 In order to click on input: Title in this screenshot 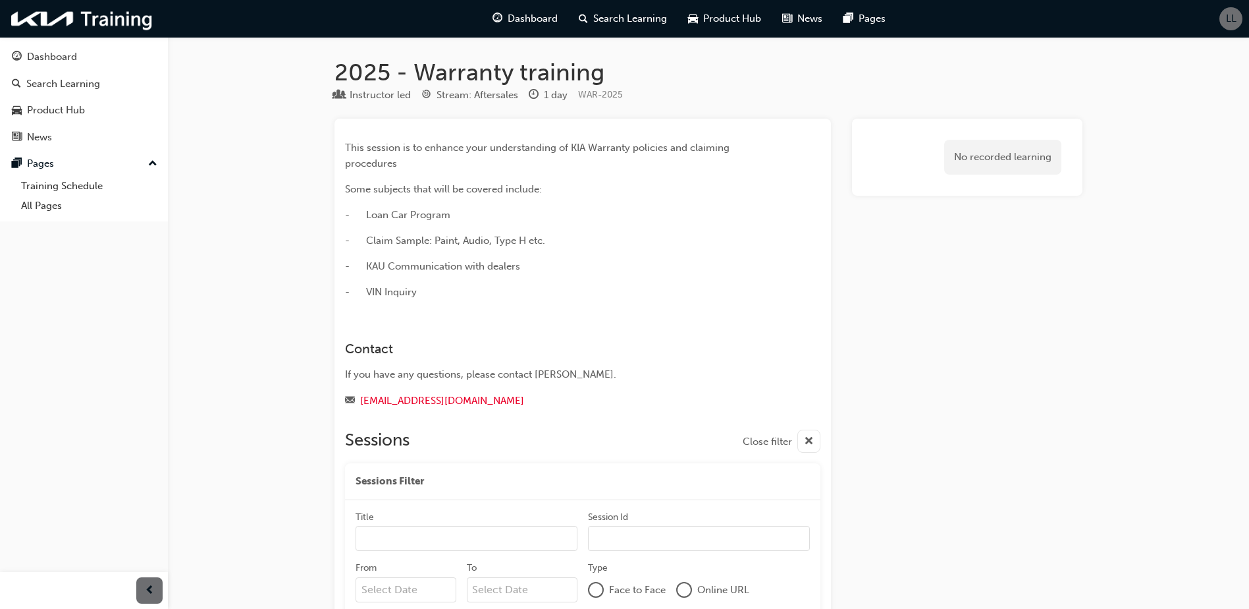, I will do `click(466, 538)`.